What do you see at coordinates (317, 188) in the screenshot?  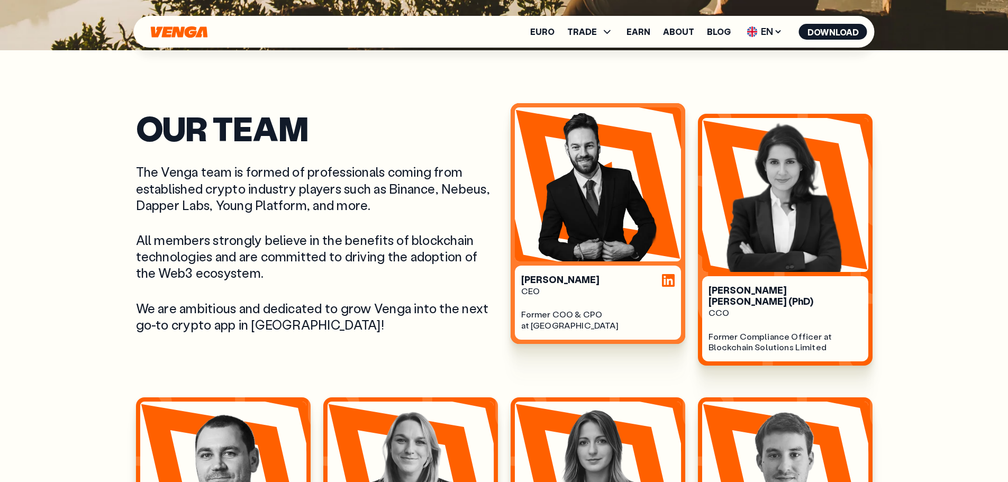 I see `p: The Venga team is formed of professionals coming from established crypto industry players such as...` at bounding box center [317, 188].